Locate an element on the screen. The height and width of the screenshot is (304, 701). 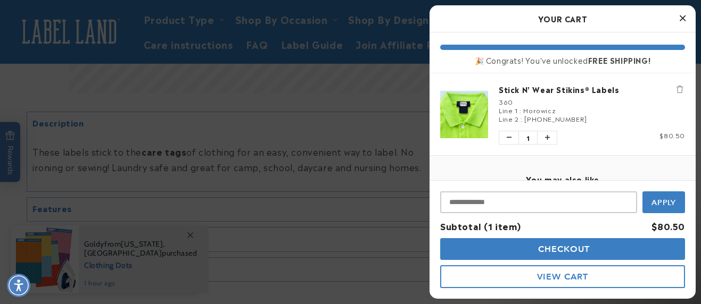
div: 🎉 Congrats! You've unlocked is located at coordinates (562, 60).